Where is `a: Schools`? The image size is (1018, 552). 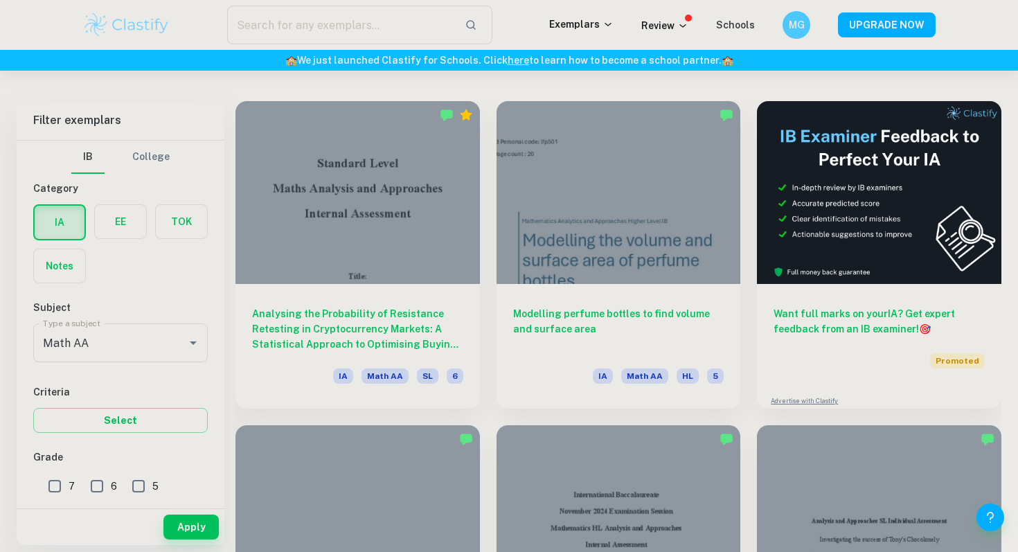 a: Schools is located at coordinates (736, 25).